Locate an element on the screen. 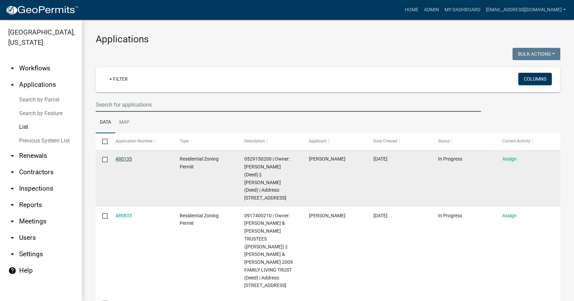 The height and width of the screenshot is (301, 574). a: My Dashboard is located at coordinates (462, 10).